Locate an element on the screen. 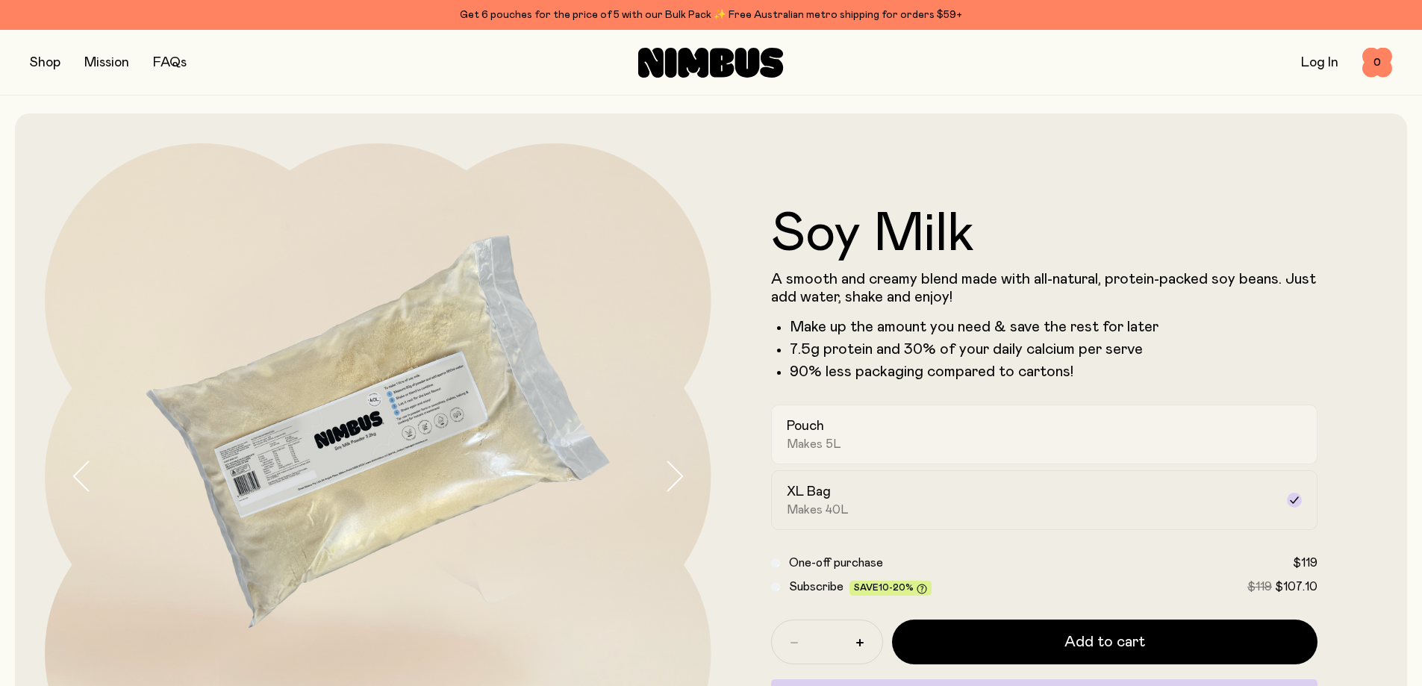  li: Make up the amount you need & save the rest for later is located at coordinates (1054, 327).